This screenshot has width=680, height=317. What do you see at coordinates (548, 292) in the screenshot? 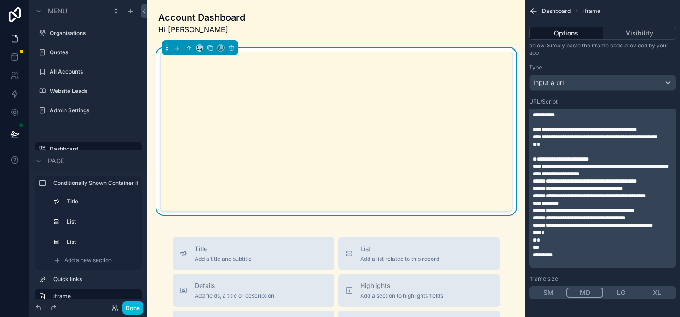
I see `button: SM` at bounding box center [548, 292].